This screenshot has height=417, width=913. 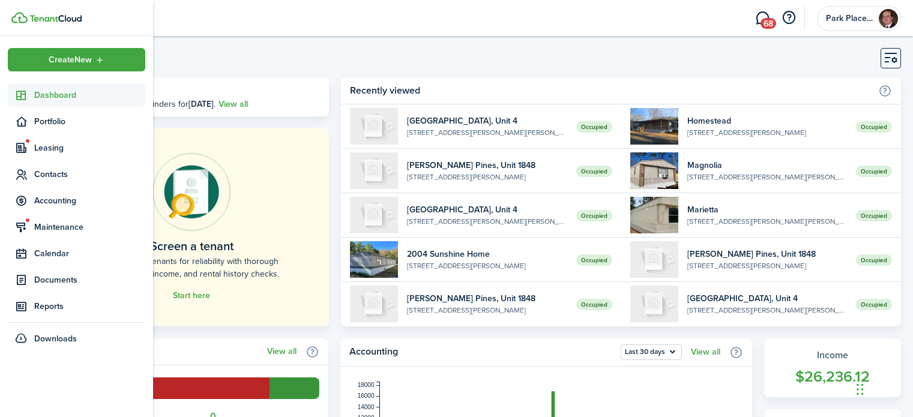 I want to click on widget-stats-count: $26,236.12, so click(x=832, y=377).